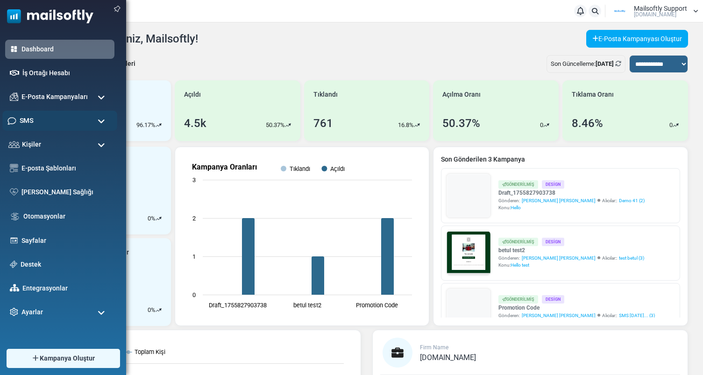 The image size is (703, 375). I want to click on div: 761, so click(323, 123).